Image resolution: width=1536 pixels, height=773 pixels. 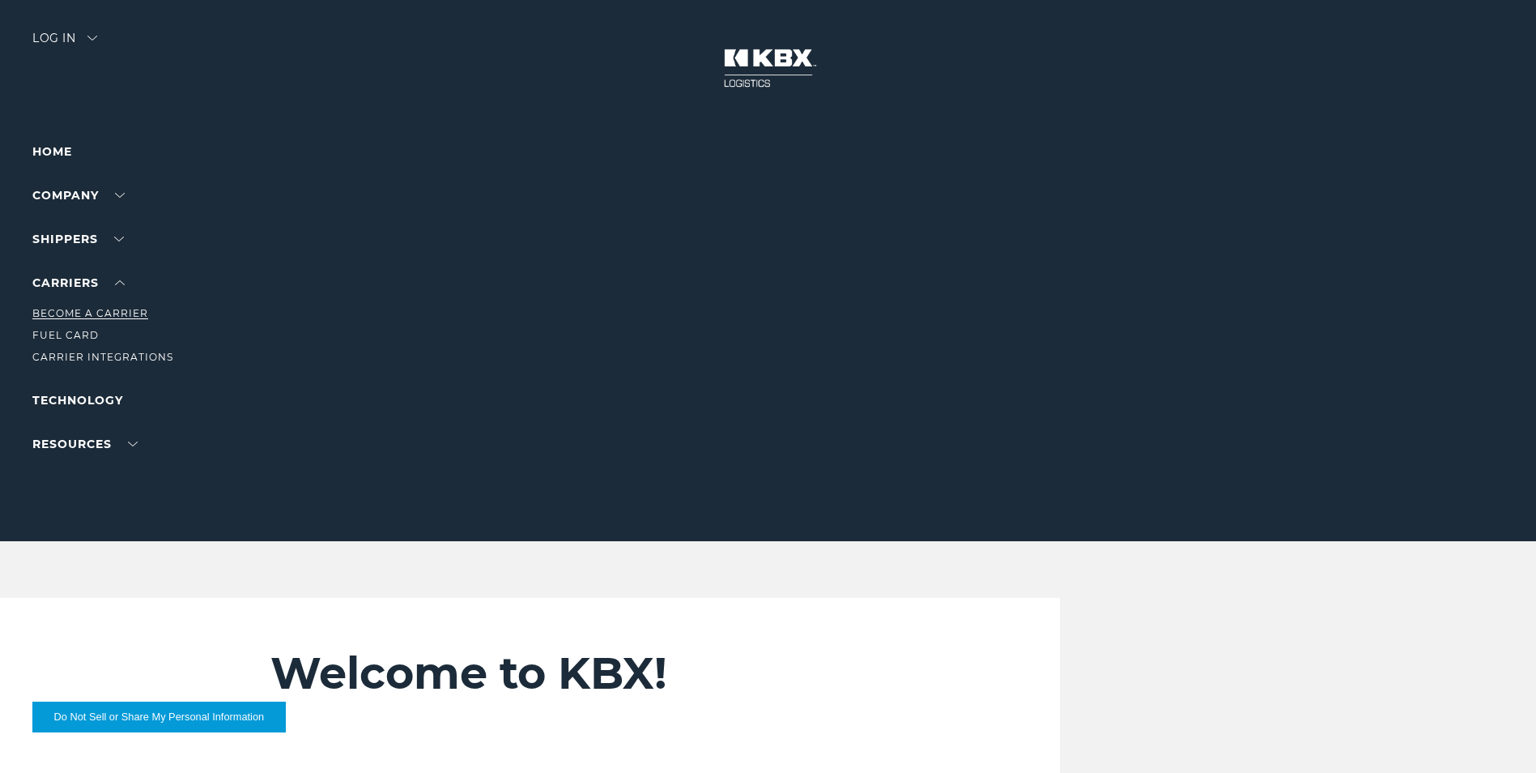 I want to click on button: Do Not Sell or Share My Personal Information, so click(x=159, y=717).